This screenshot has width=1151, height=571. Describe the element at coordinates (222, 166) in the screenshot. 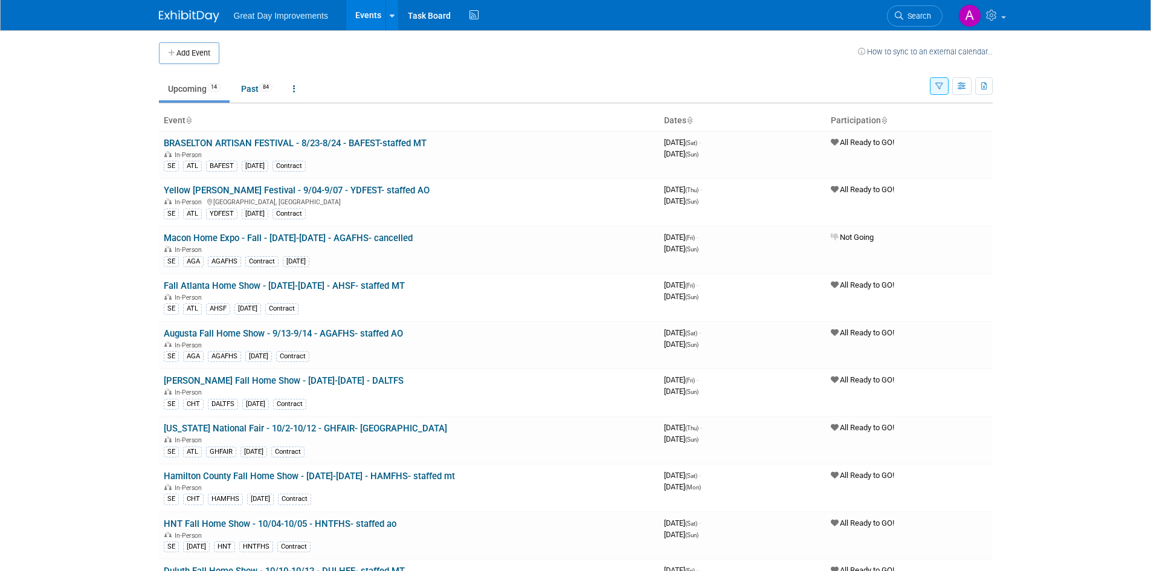

I see `div: BAFEST` at that location.